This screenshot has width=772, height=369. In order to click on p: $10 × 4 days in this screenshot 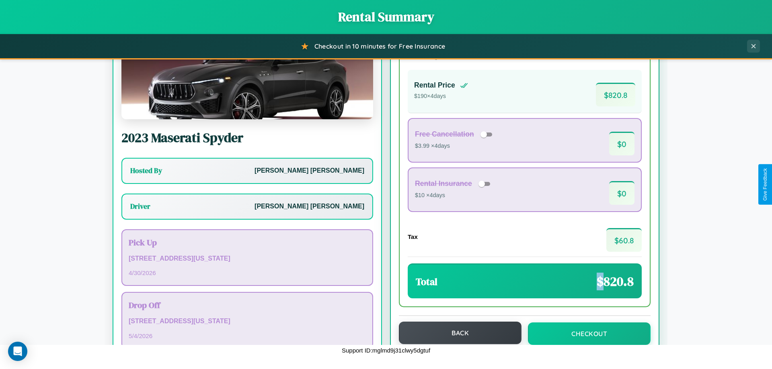, I will do `click(454, 196)`.